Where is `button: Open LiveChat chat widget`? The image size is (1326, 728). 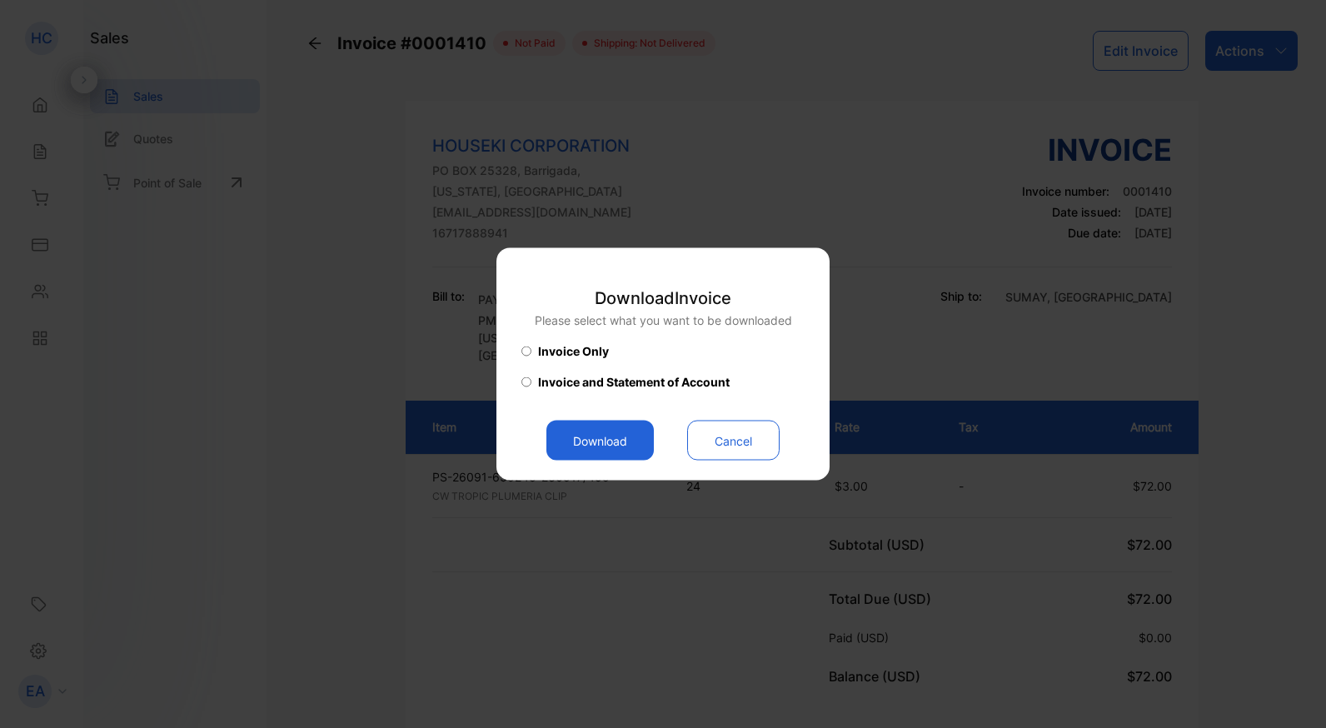
button: Open LiveChat chat widget is located at coordinates (38, 32).